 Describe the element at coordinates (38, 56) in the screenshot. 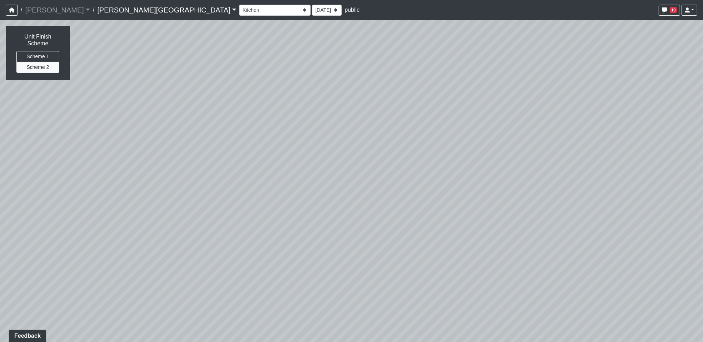

I see `button: Scheme 1` at that location.